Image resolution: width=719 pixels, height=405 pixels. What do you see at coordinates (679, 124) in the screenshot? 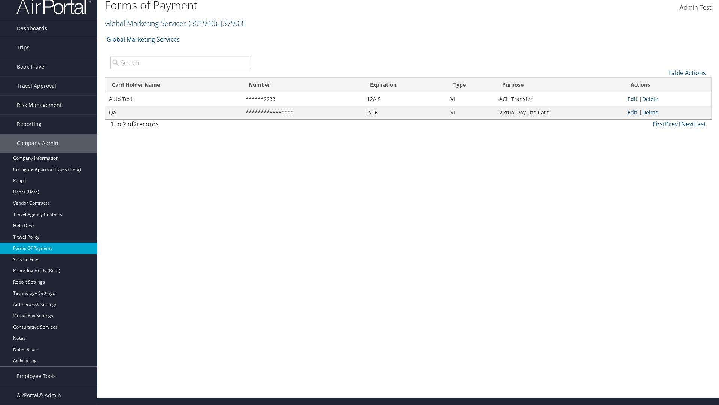
I see `a: 1` at bounding box center [679, 124].